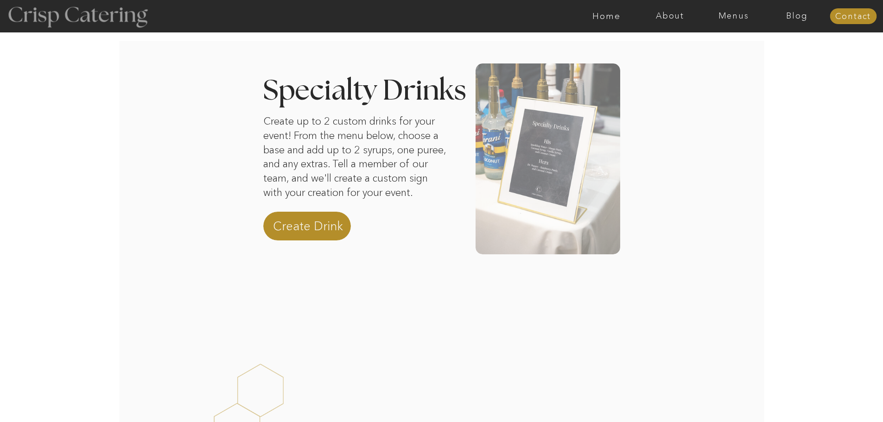  I want to click on a: Contact, so click(852, 17).